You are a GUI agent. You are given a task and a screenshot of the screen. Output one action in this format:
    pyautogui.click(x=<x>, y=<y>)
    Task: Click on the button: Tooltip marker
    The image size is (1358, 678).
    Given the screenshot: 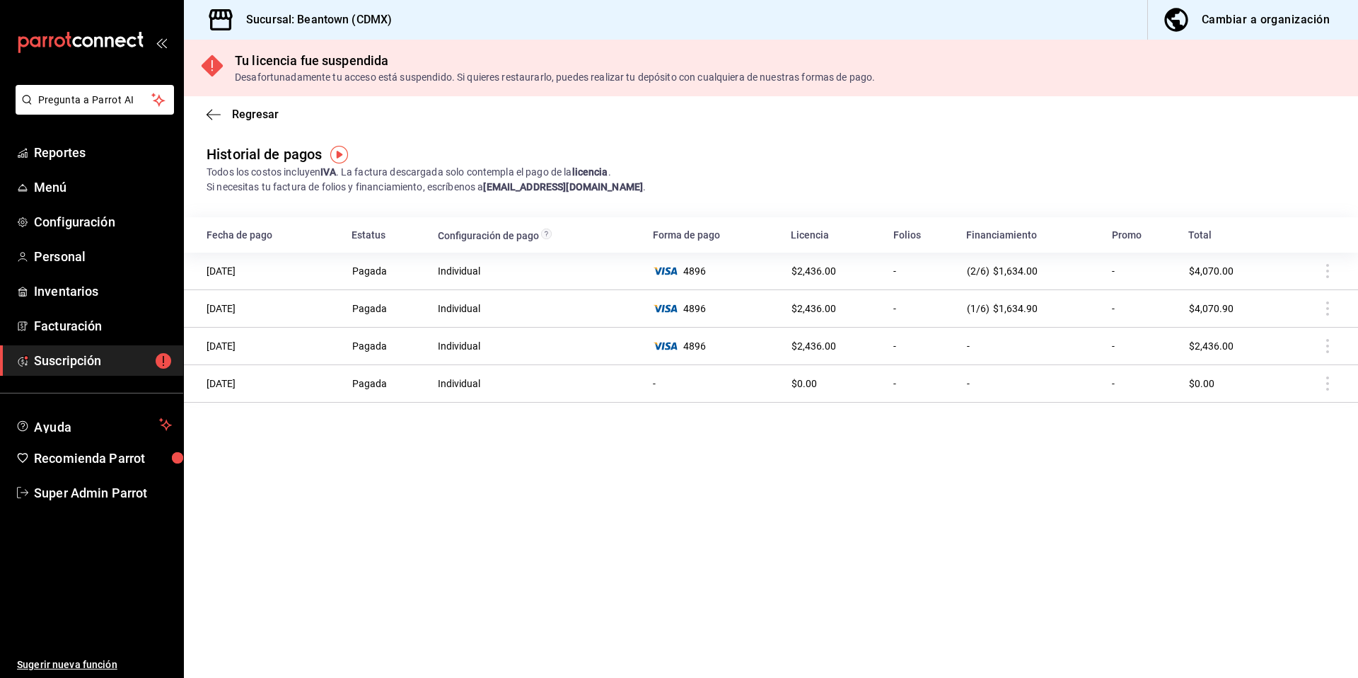 What is the action you would take?
    pyautogui.click(x=339, y=154)
    